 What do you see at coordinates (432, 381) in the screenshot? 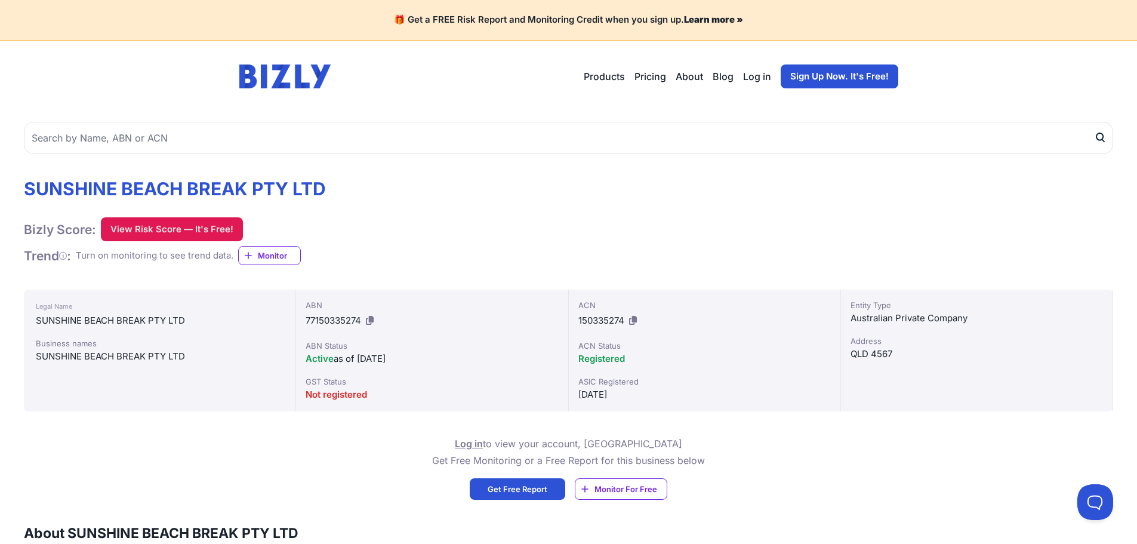
I see `div: GST Status` at bounding box center [432, 381].